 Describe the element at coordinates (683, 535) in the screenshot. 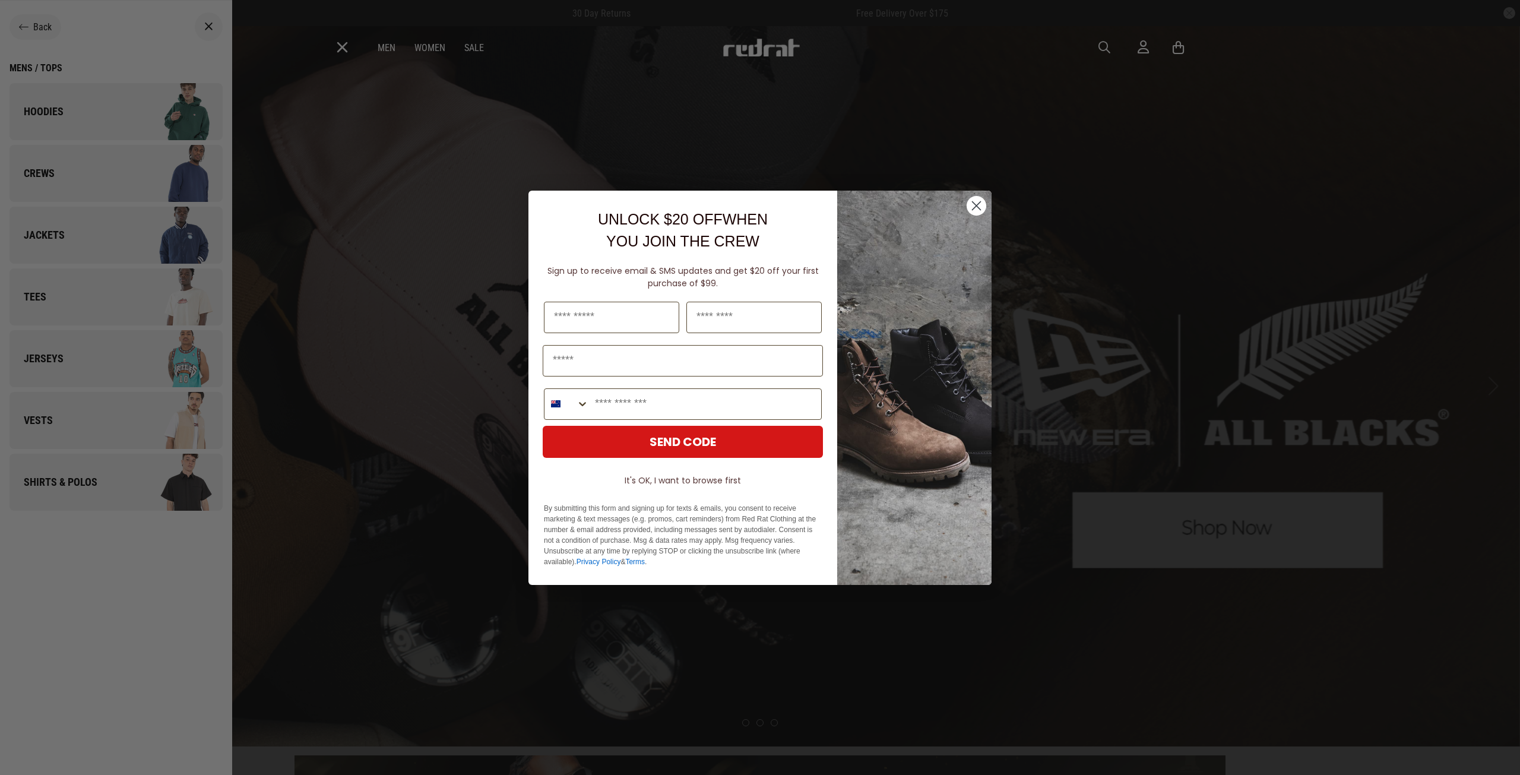

I see `p: By submitting this form and signing up for texts & emails, you consent to receive marketing & tex...` at that location.